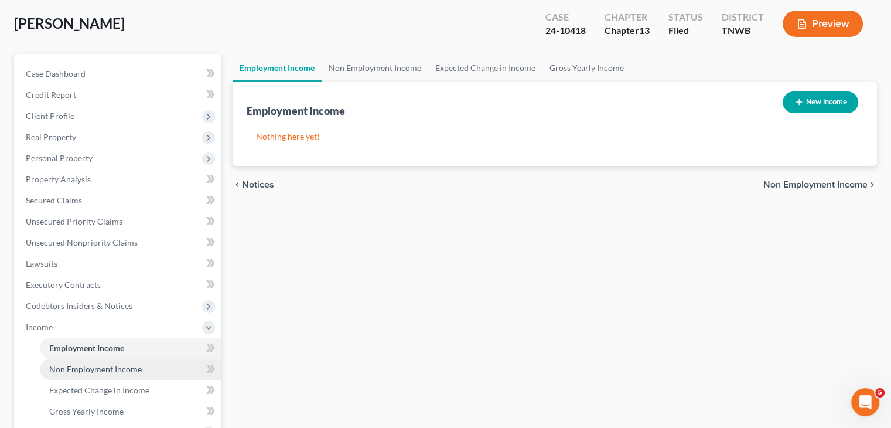 This screenshot has width=891, height=428. I want to click on span: Gross Yearly Income, so click(86, 411).